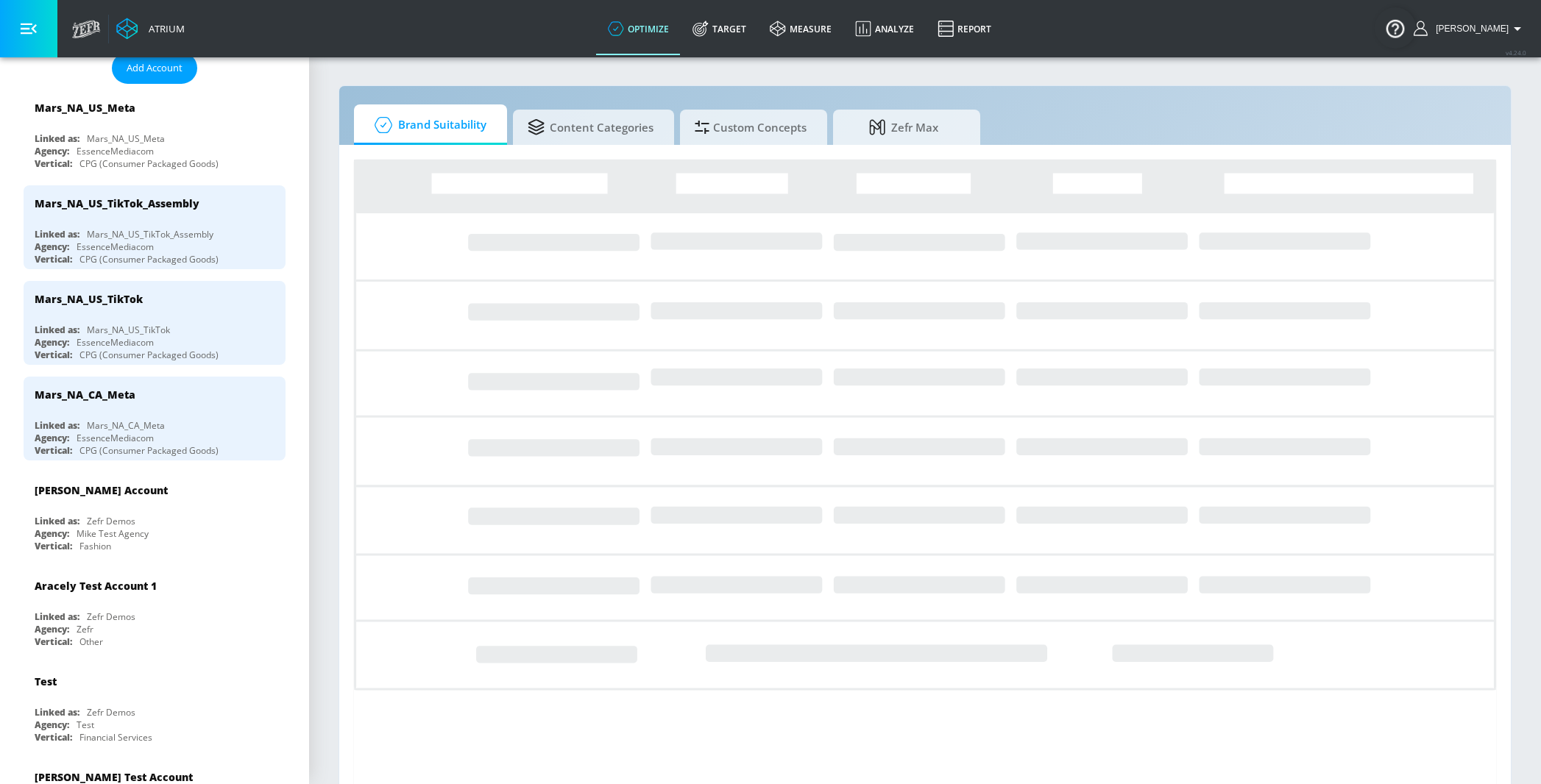 The width and height of the screenshot is (1541, 784). What do you see at coordinates (155, 610) in the screenshot?
I see `div: Aracely Test Account 1Linked as:Zefr DemosAgency:ZefrVertical:Other` at bounding box center [155, 610].